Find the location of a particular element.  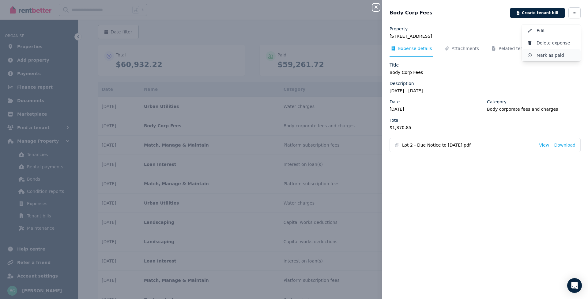

legend: $1,370.85 is located at coordinates (437, 127).